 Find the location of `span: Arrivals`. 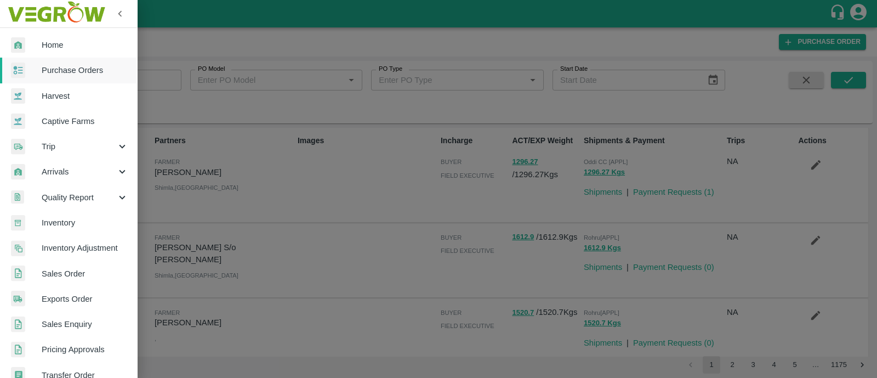

span: Arrivals is located at coordinates (79, 172).